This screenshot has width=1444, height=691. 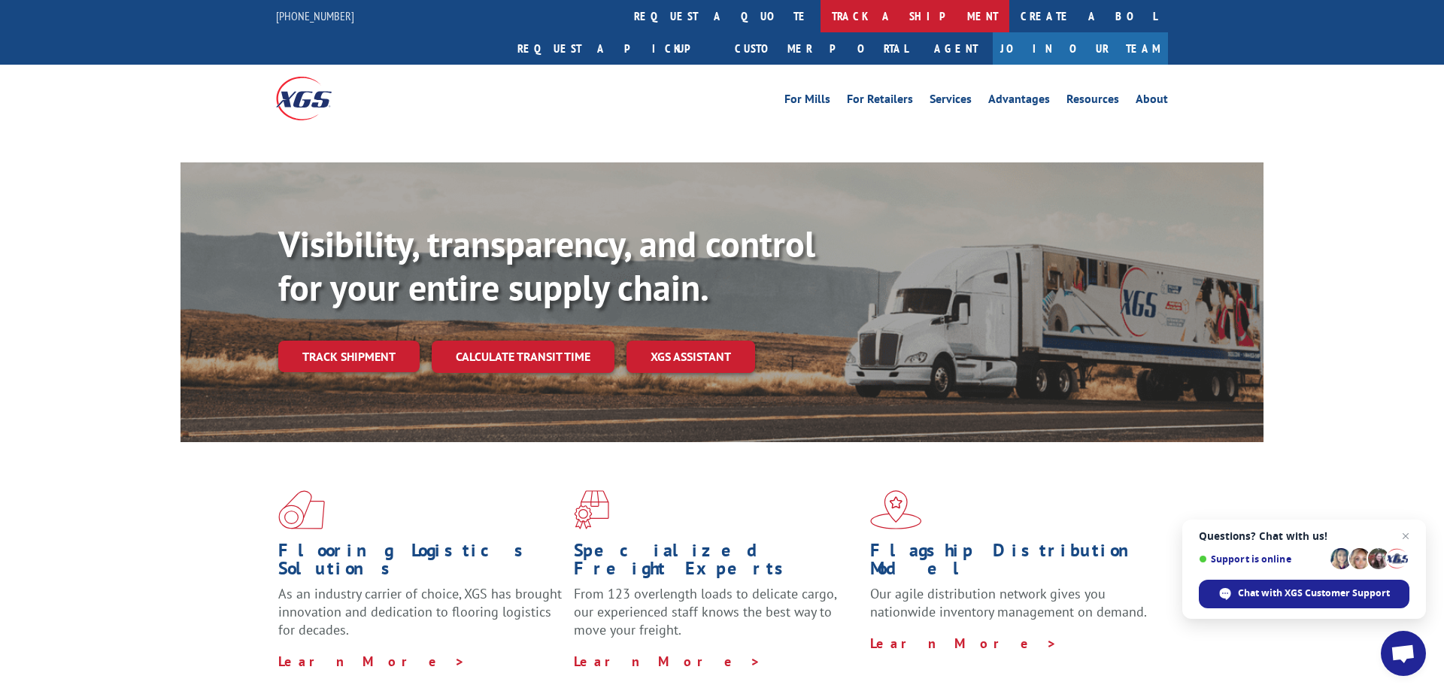 I want to click on a: Join Our Team, so click(x=1080, y=48).